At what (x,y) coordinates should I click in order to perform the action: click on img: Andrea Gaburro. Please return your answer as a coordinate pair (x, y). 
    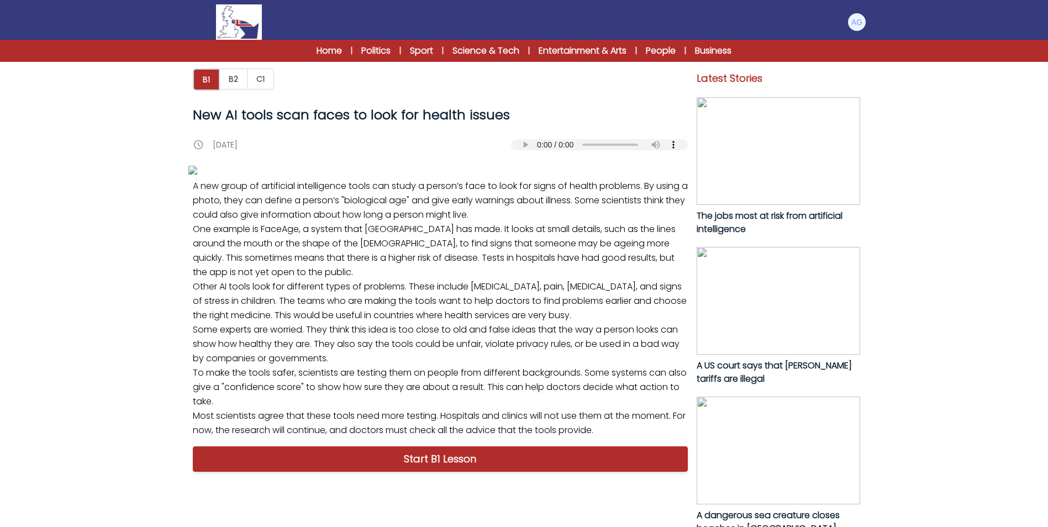
    Looking at the image, I should click on (856, 22).